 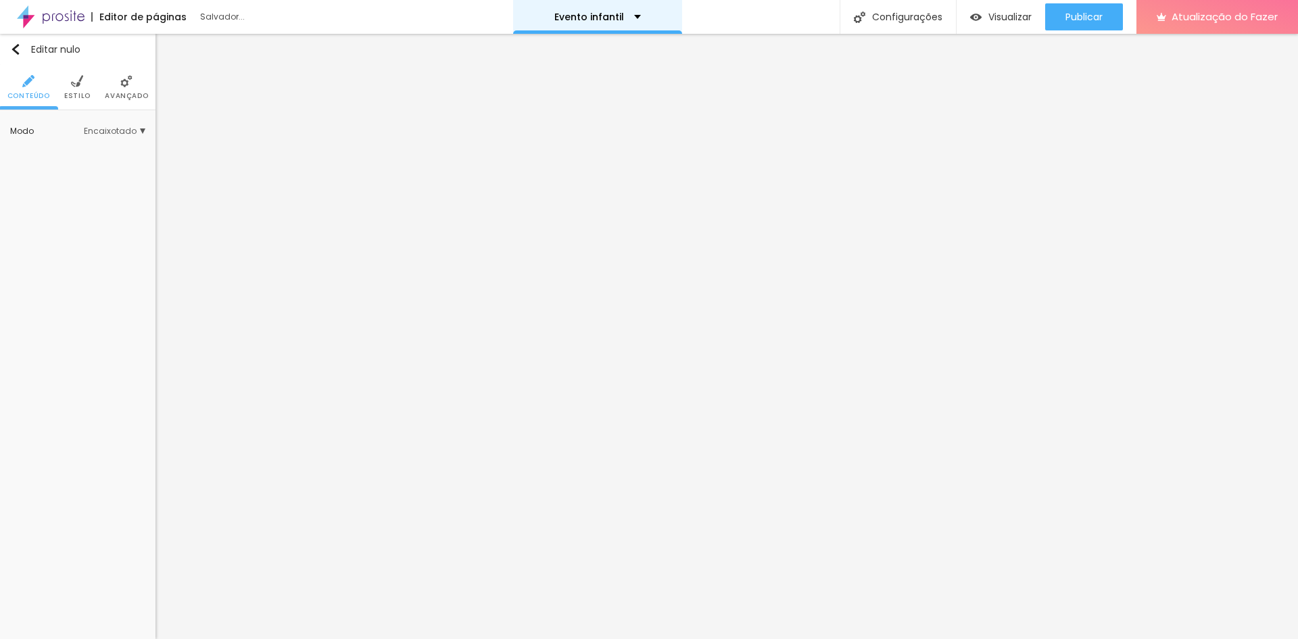 I want to click on font: Salvador..., so click(x=222, y=16).